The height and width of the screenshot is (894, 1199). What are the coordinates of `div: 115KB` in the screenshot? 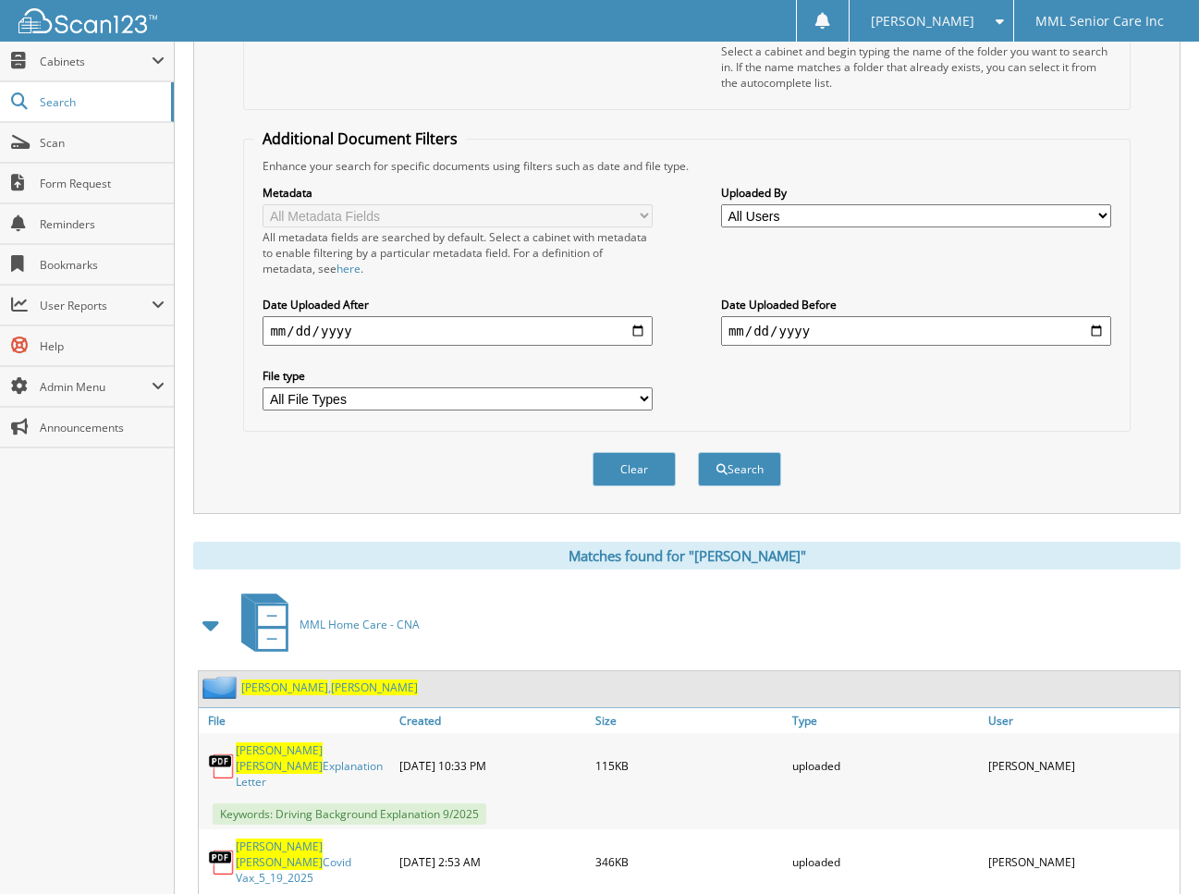 It's located at (689, 766).